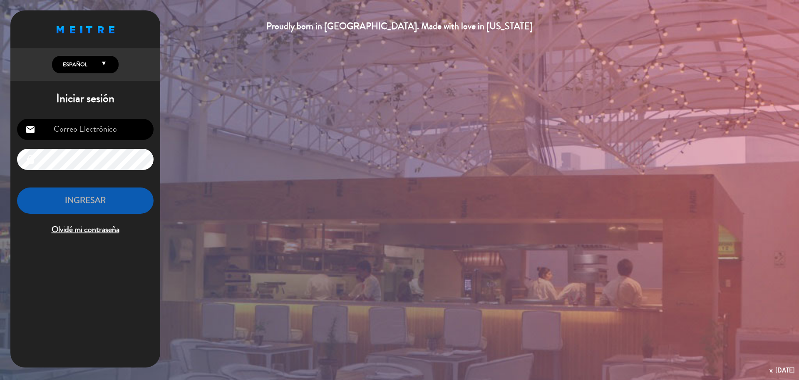 The width and height of the screenshot is (799, 380). What do you see at coordinates (85, 99) in the screenshot?
I see `h1: Iniciar sesión` at bounding box center [85, 99].